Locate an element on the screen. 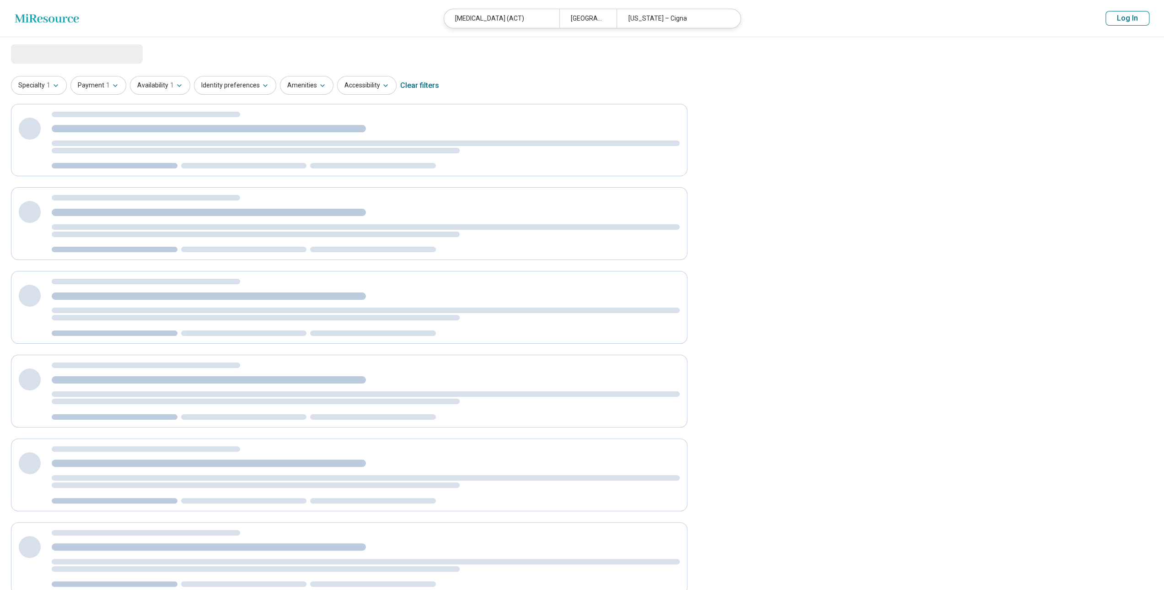  button: Log In is located at coordinates (1127, 18).